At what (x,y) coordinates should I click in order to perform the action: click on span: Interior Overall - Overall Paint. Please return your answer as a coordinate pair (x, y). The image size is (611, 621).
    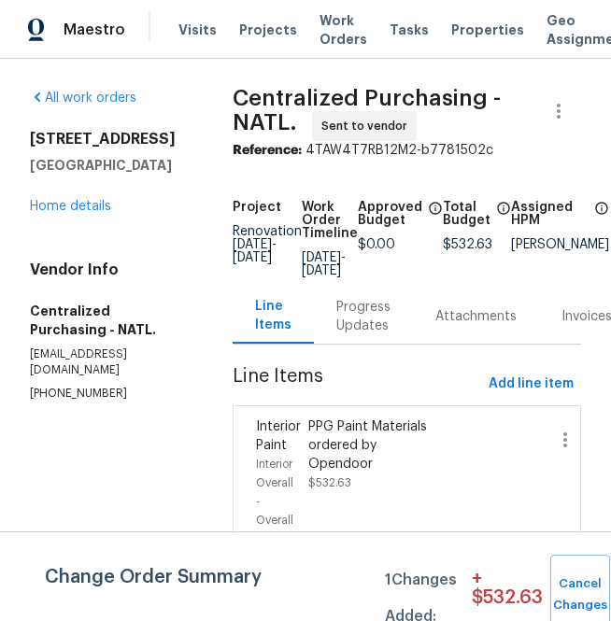
    Looking at the image, I should click on (275, 502).